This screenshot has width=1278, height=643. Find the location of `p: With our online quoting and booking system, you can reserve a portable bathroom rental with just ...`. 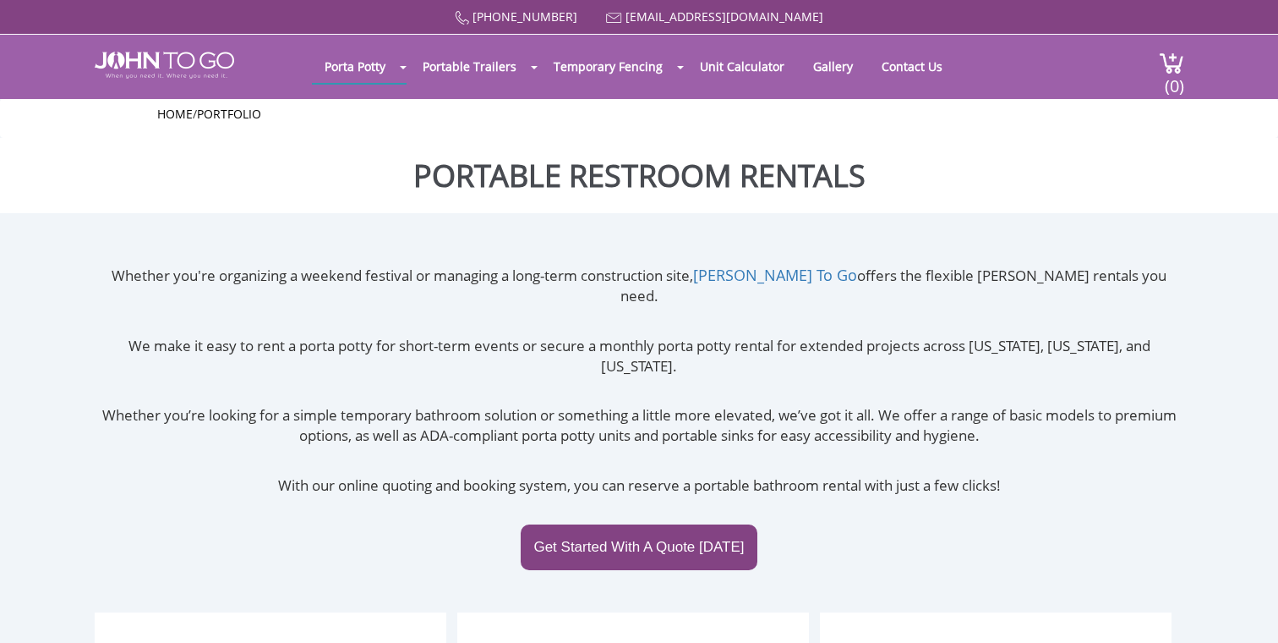

p: With our online quoting and booking system, you can reserve a portable bathroom rental with just ... is located at coordinates (639, 485).